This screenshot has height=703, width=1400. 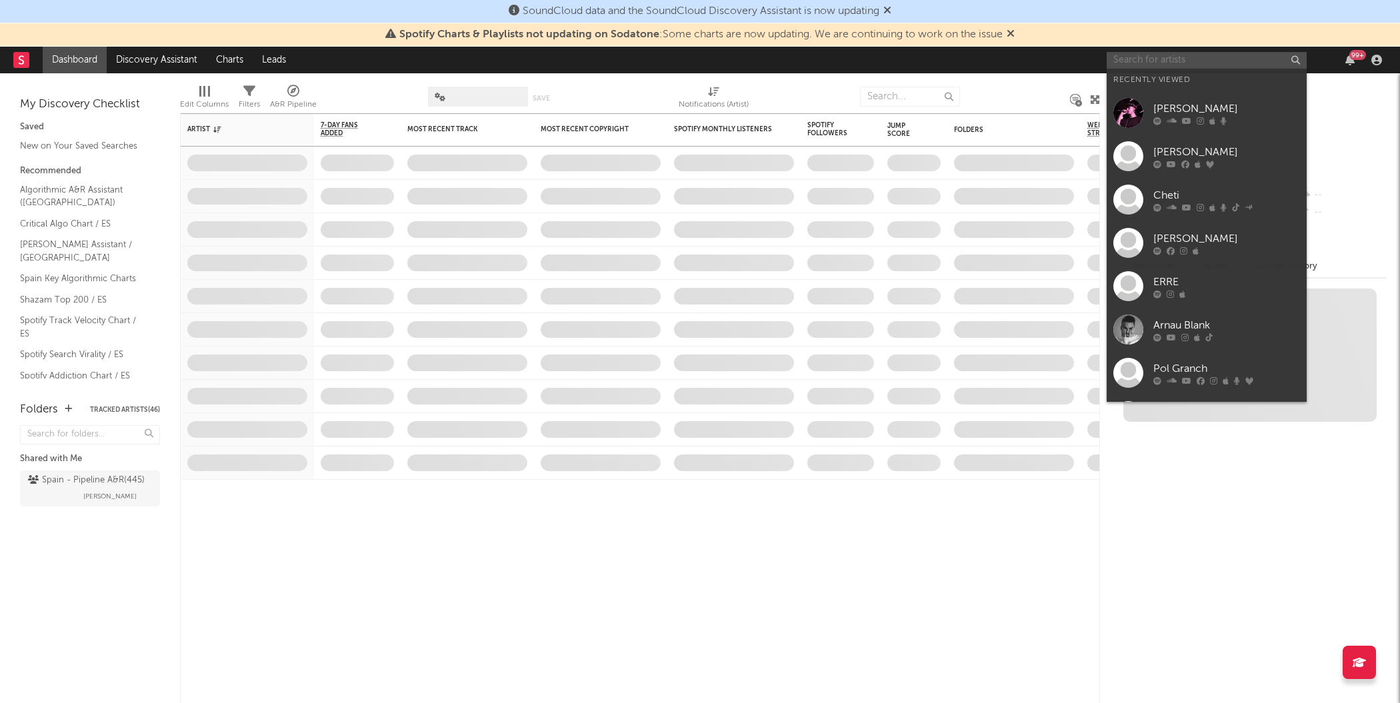 What do you see at coordinates (83, 224) in the screenshot?
I see `a: Critical Algo Chart / ES` at bounding box center [83, 224].